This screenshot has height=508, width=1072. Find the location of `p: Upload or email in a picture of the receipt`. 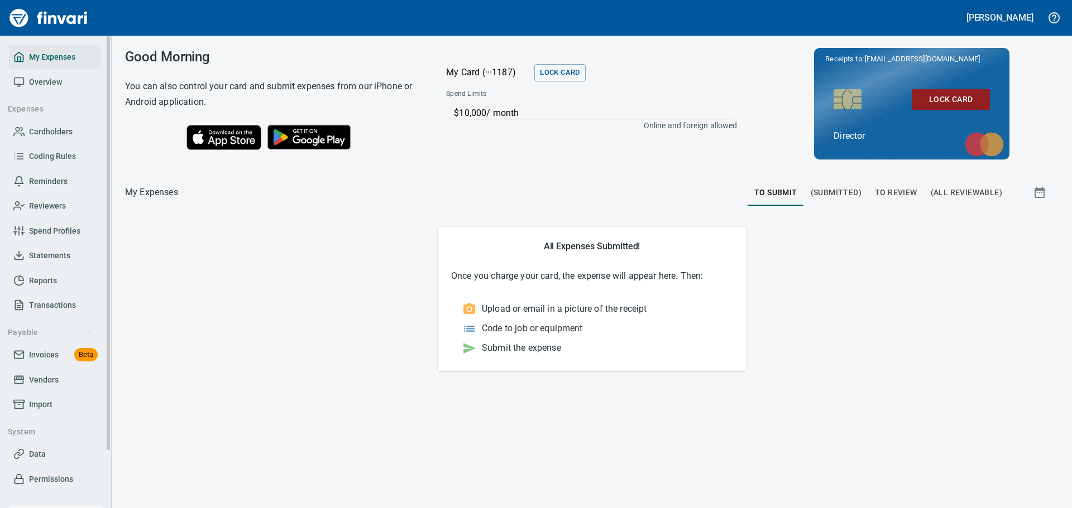

p: Upload or email in a picture of the receipt is located at coordinates (564, 309).